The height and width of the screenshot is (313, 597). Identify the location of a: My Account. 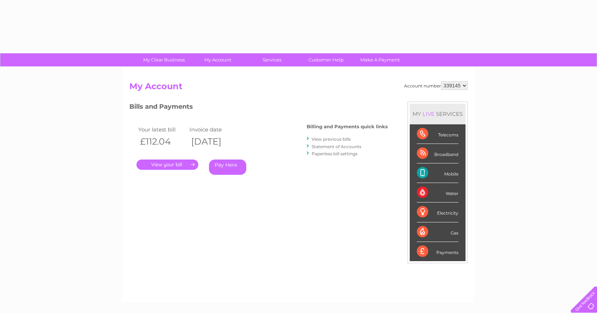
(218, 60).